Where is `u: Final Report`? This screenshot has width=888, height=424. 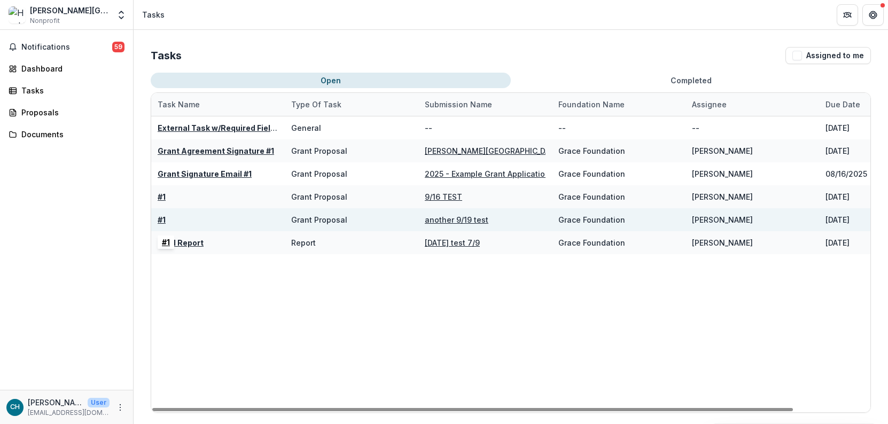 u: Final Report is located at coordinates (180, 242).